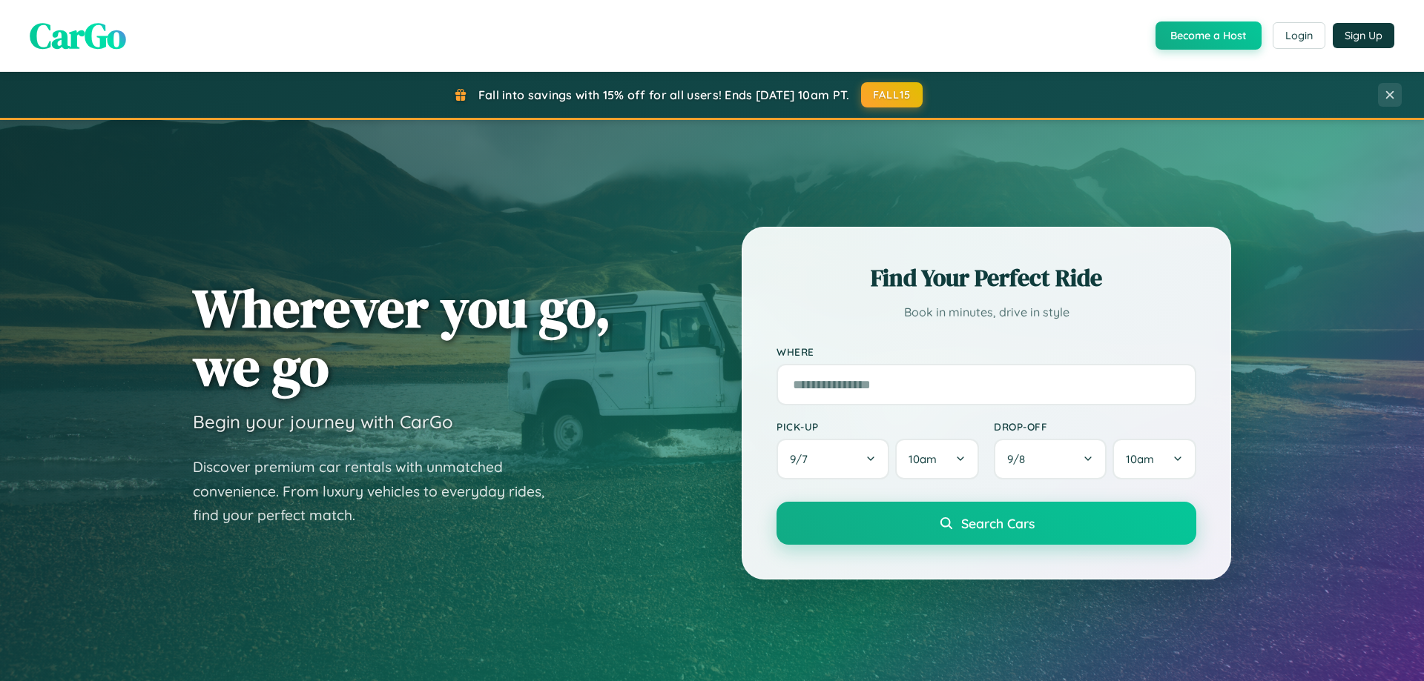  What do you see at coordinates (78, 36) in the screenshot?
I see `span: CarGo` at bounding box center [78, 36].